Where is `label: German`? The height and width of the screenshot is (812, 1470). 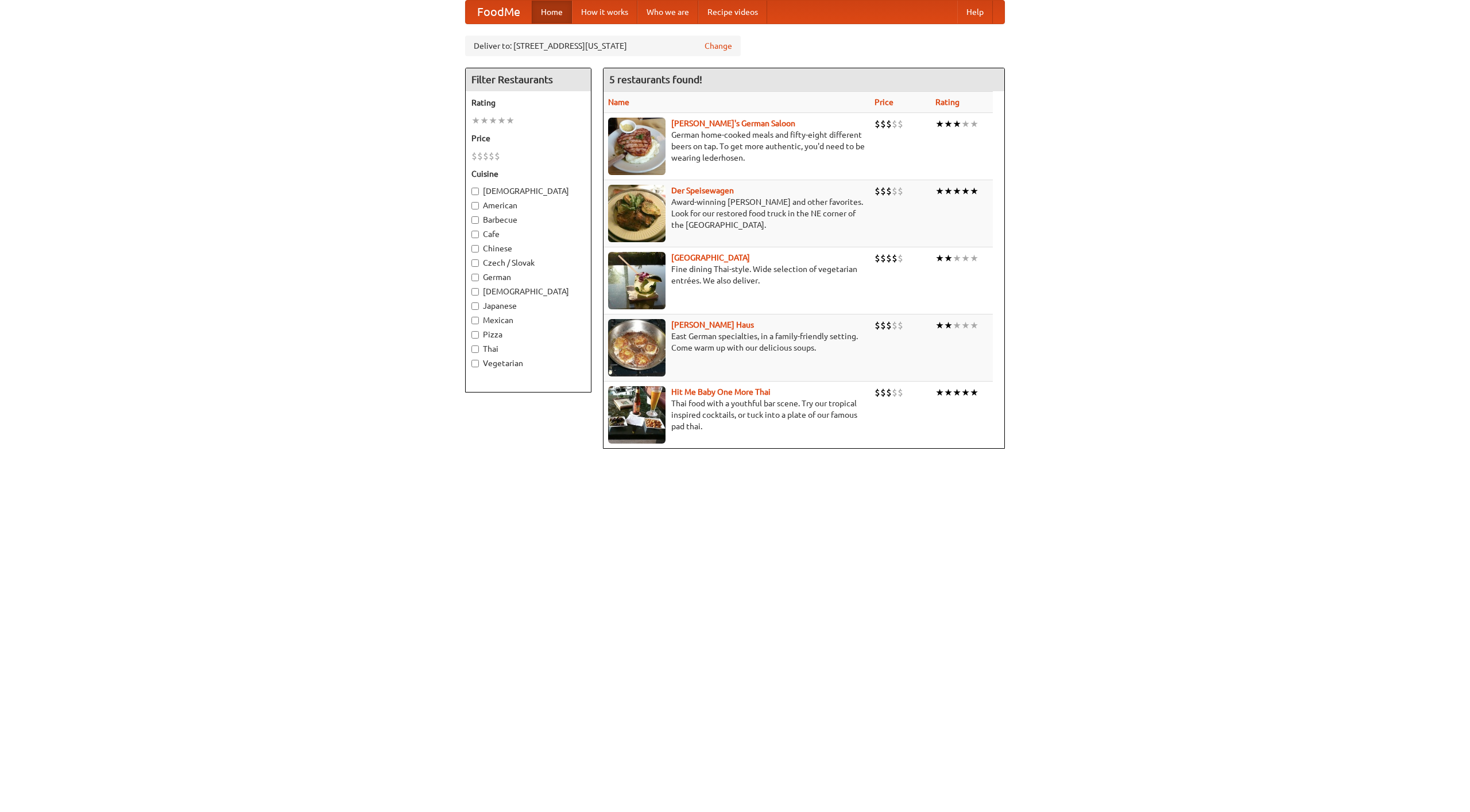
label: German is located at coordinates (529, 278).